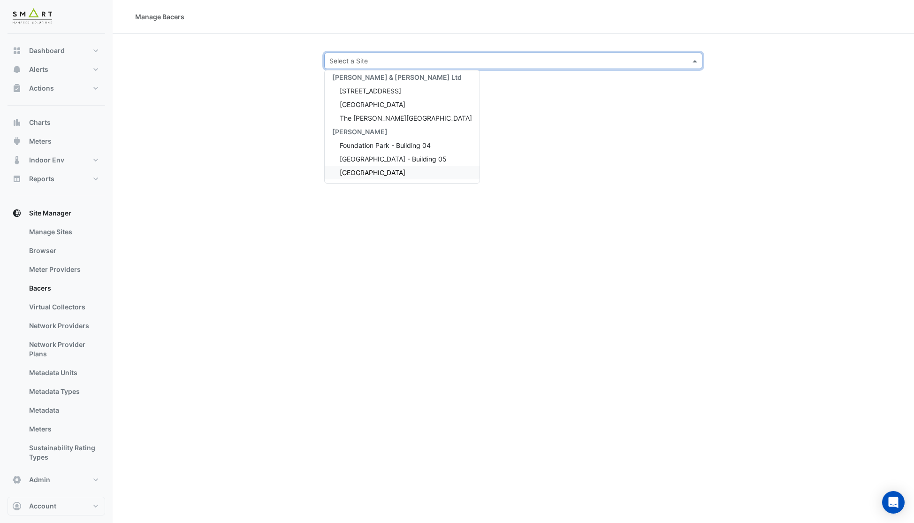 The height and width of the screenshot is (523, 914). Describe the element at coordinates (385, 145) in the screenshot. I see `span: Foundation Park - Building 04` at that location.